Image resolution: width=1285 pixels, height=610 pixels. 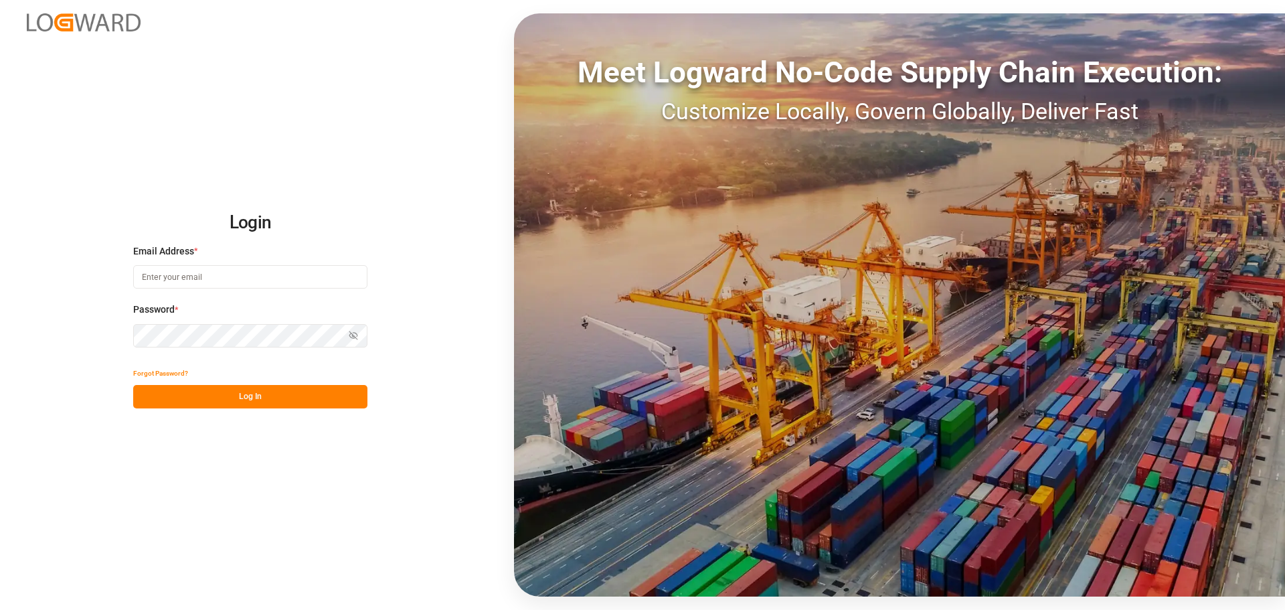 What do you see at coordinates (250, 223) in the screenshot?
I see `h2: Login` at bounding box center [250, 223].